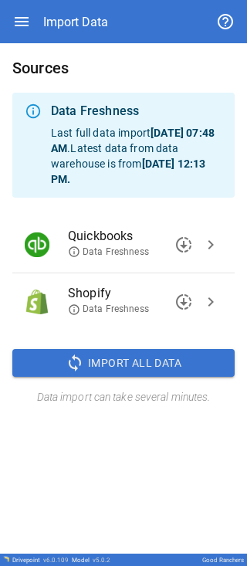 The height and width of the screenshot is (566, 247). Describe the element at coordinates (75, 363) in the screenshot. I see `span: sync` at that location.